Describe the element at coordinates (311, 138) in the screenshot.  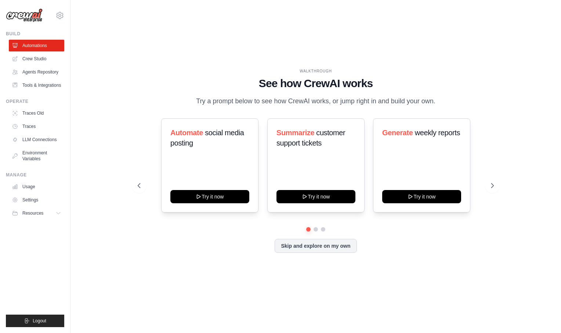
I see `span: customer support tickets` at that location.